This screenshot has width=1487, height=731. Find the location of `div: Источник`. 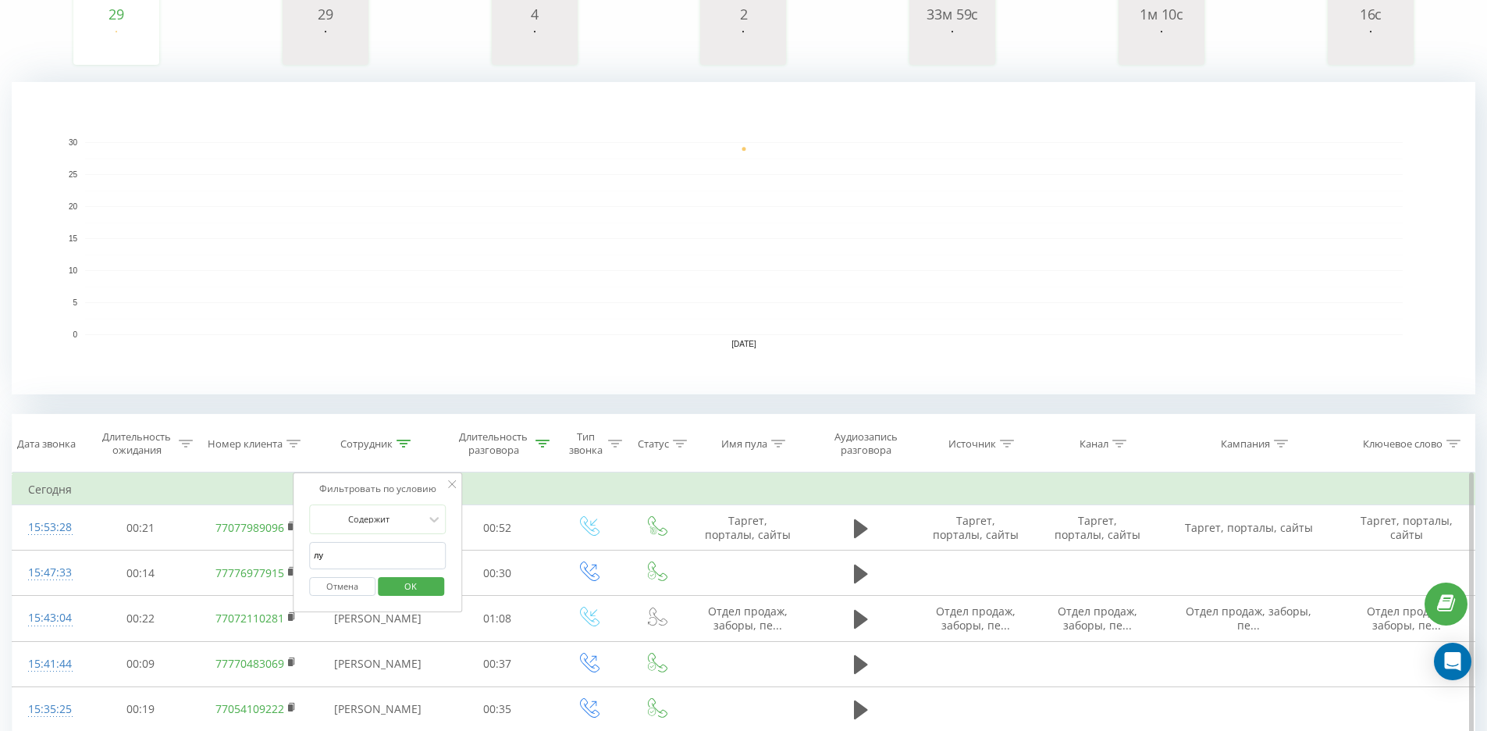

div: Источник is located at coordinates (972, 443).